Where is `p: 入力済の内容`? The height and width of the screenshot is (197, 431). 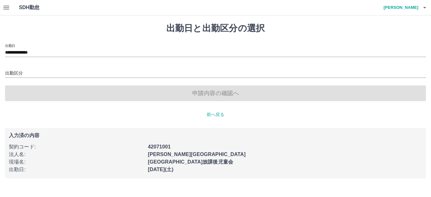 p: 入力済の内容 is located at coordinates (215, 136).